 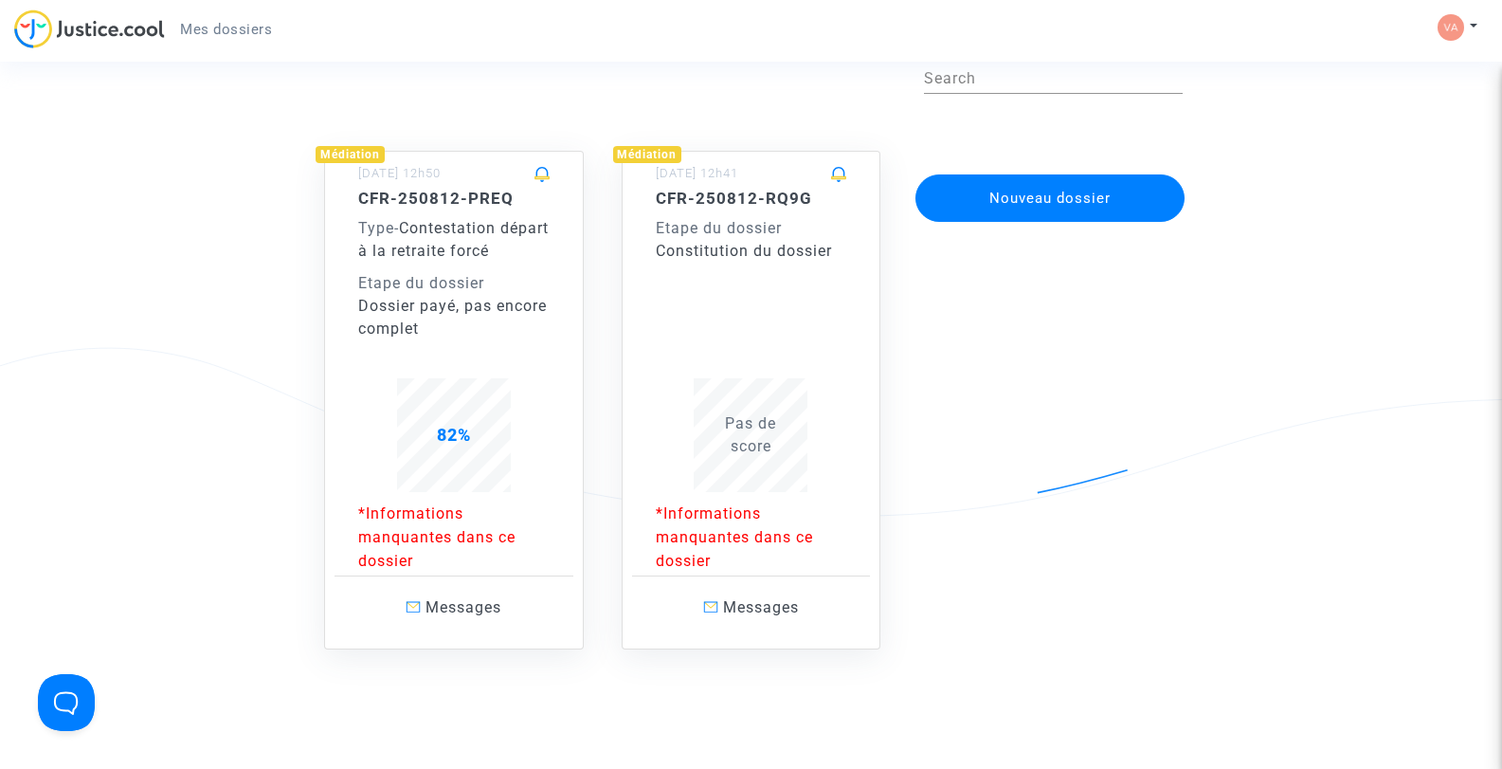 I want to click on span: Contestation départ à la retraite forcé, so click(x=453, y=239).